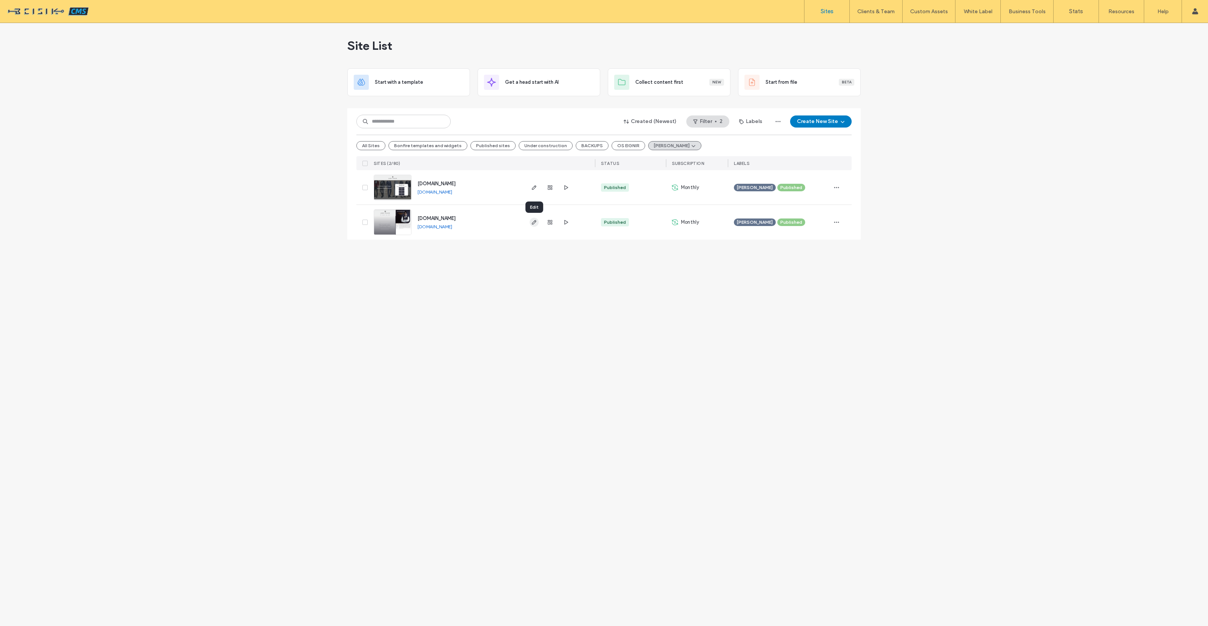  I want to click on span: LABELS, so click(742, 163).